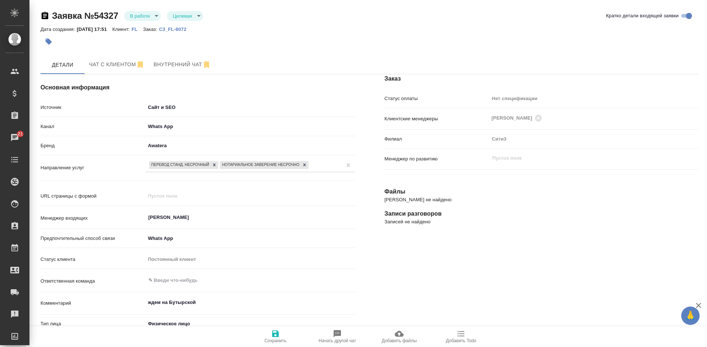 The image size is (707, 347). I want to click on span: Сохранить, so click(275, 341).